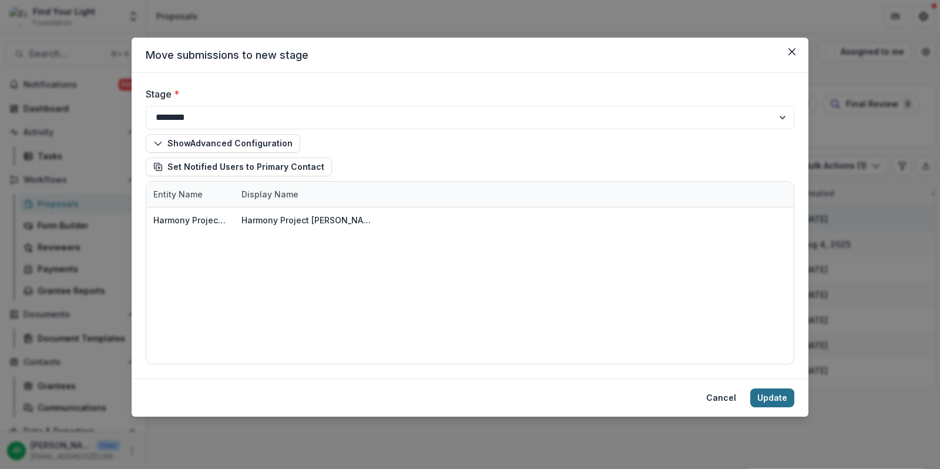 This screenshot has height=469, width=940. I want to click on header: Move submissions to new stage, so click(470, 55).